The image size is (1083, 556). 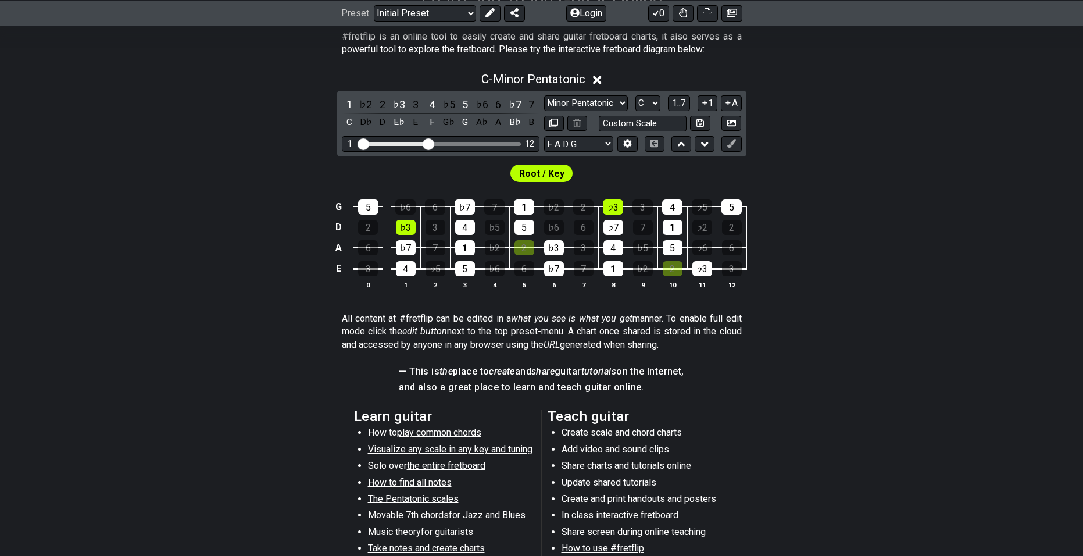 What do you see at coordinates (490, 13) in the screenshot?
I see `button: Edit Preset` at bounding box center [490, 13].